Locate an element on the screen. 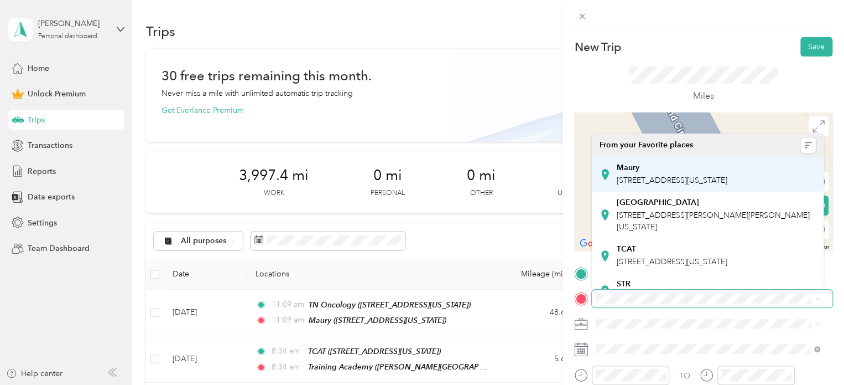  span: From your Favorite places is located at coordinates (646, 145).